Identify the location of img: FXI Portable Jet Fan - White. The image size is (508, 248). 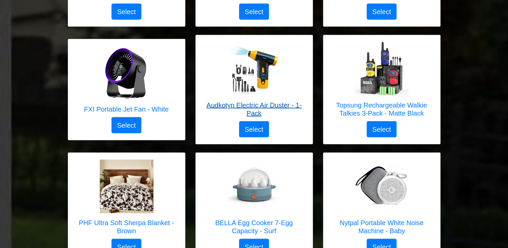
(126, 73).